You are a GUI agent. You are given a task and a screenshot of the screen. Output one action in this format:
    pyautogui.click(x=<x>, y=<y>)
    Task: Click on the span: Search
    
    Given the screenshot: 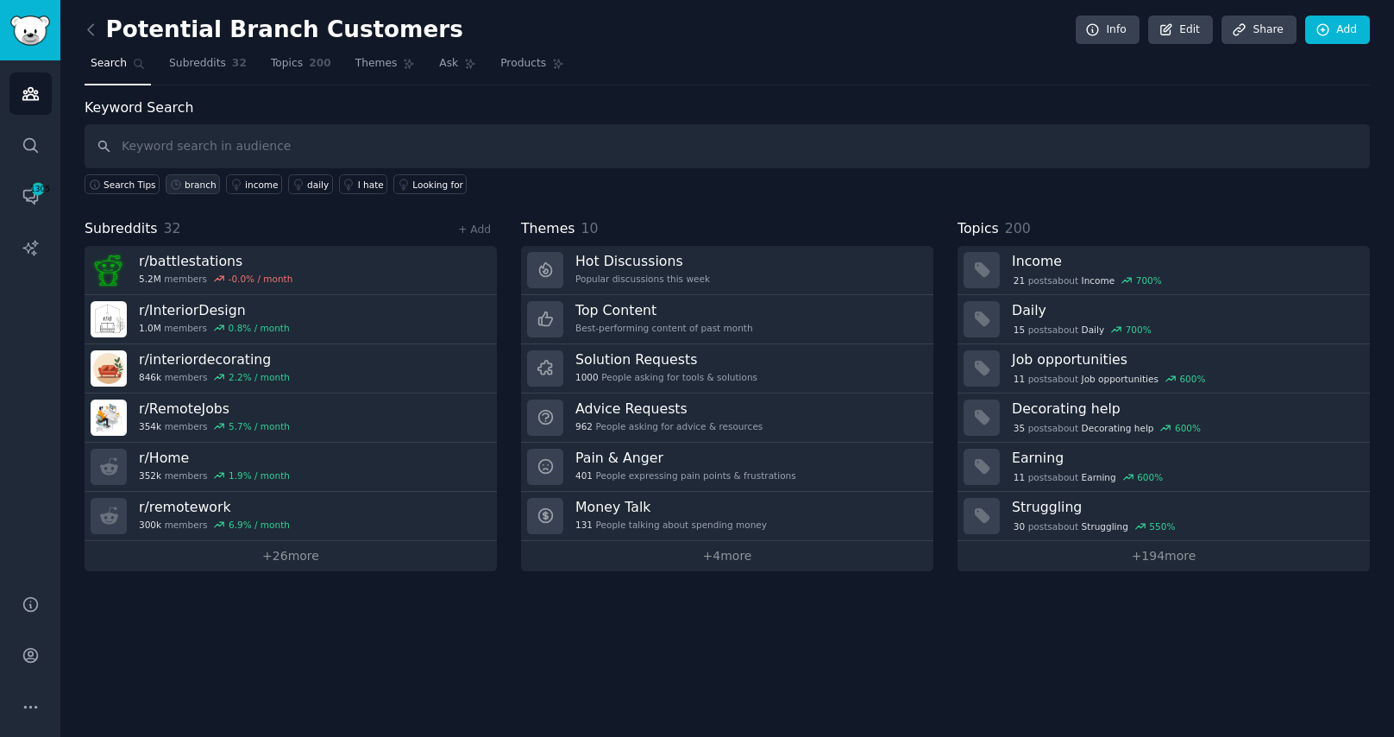 What is the action you would take?
    pyautogui.click(x=109, y=64)
    